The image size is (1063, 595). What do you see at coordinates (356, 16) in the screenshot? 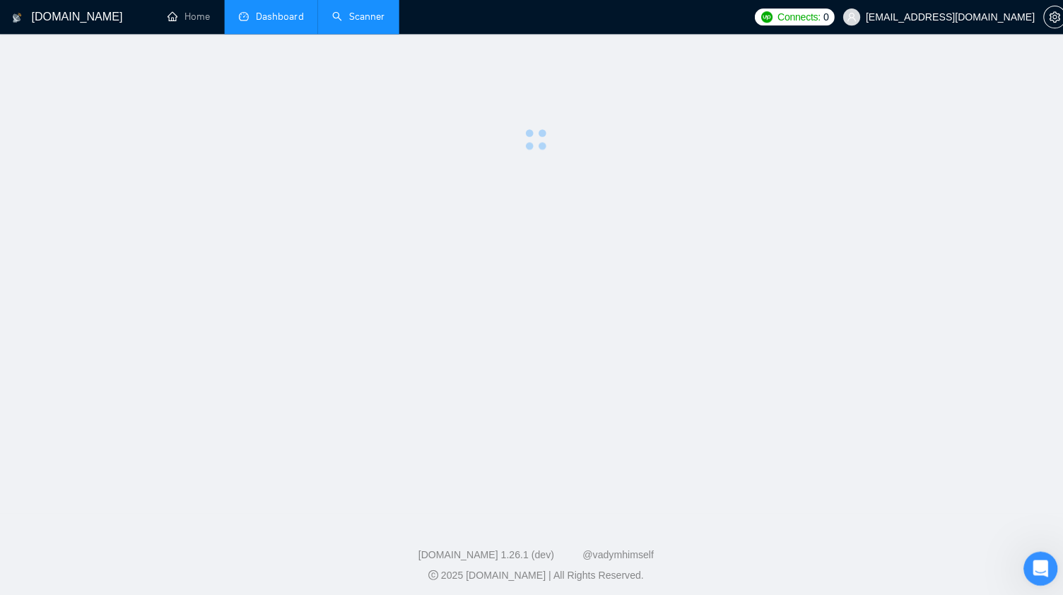
I see `a: searchScanner` at bounding box center [356, 16].